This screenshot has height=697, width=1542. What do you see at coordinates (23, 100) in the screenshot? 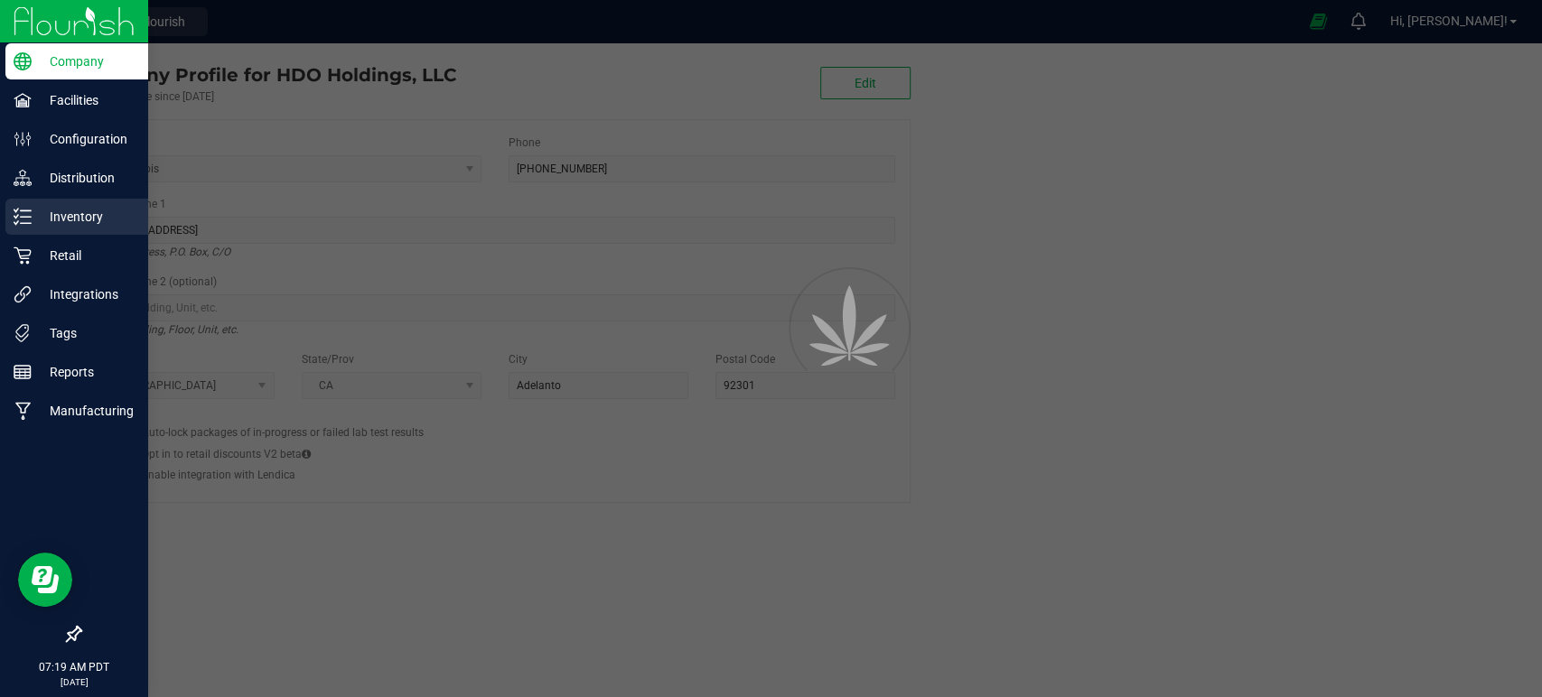
I see `inline-svg: Facilities` at bounding box center [23, 100].